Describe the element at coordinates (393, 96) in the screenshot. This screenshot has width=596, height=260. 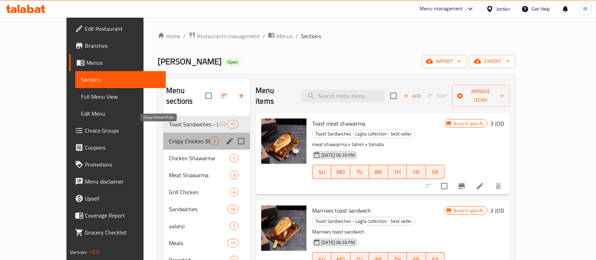
I see `span: Select section` at that location.